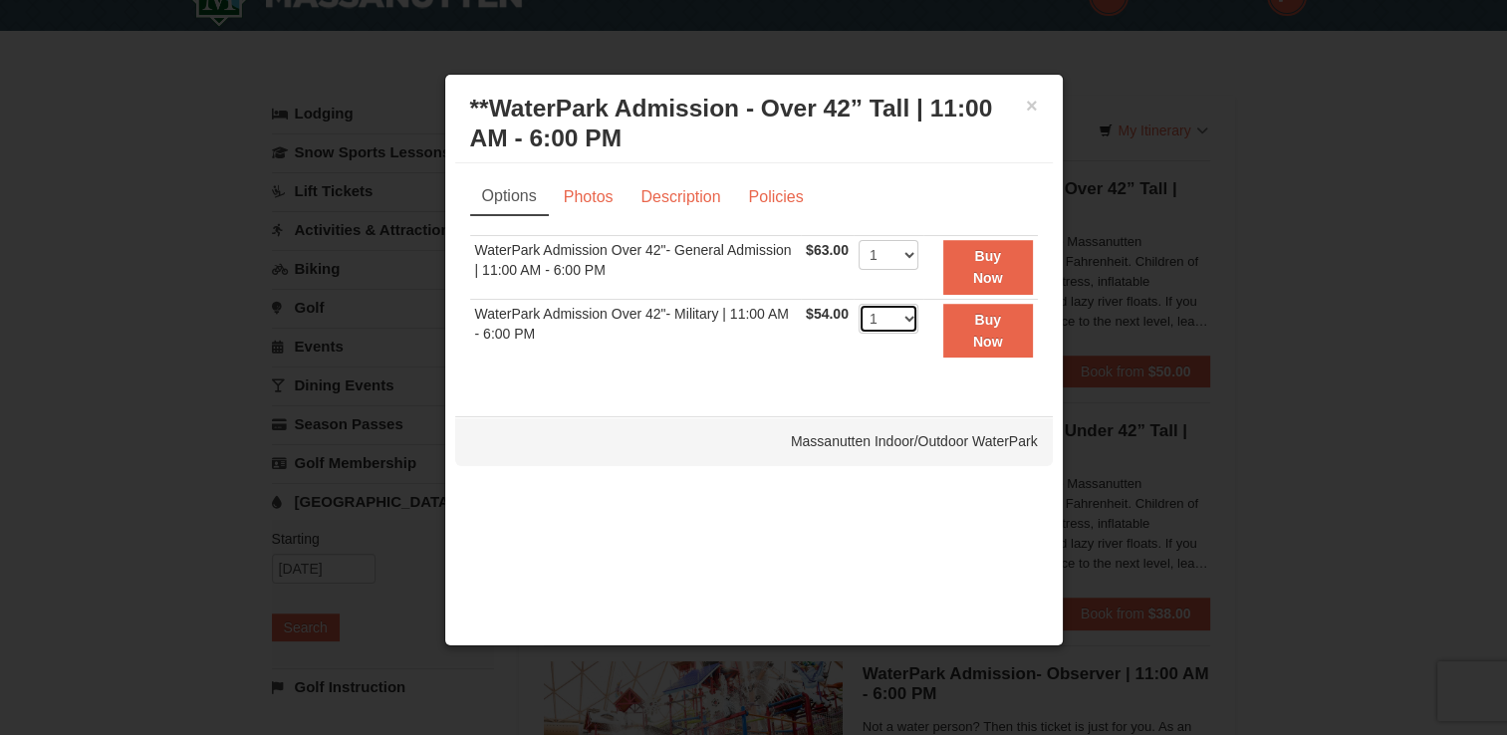 Image resolution: width=1507 pixels, height=735 pixels. Describe the element at coordinates (635, 330) in the screenshot. I see `td: WaterPark Admission Over 42"- Military | 11:00 AM - 6:00 PM` at that location.